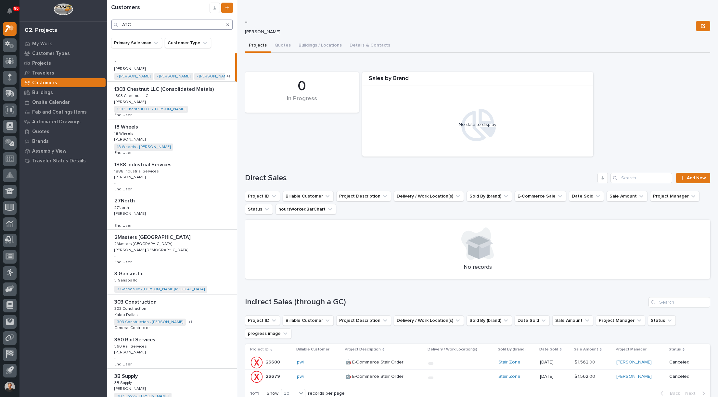  I want to click on p: 26679, so click(274, 375).